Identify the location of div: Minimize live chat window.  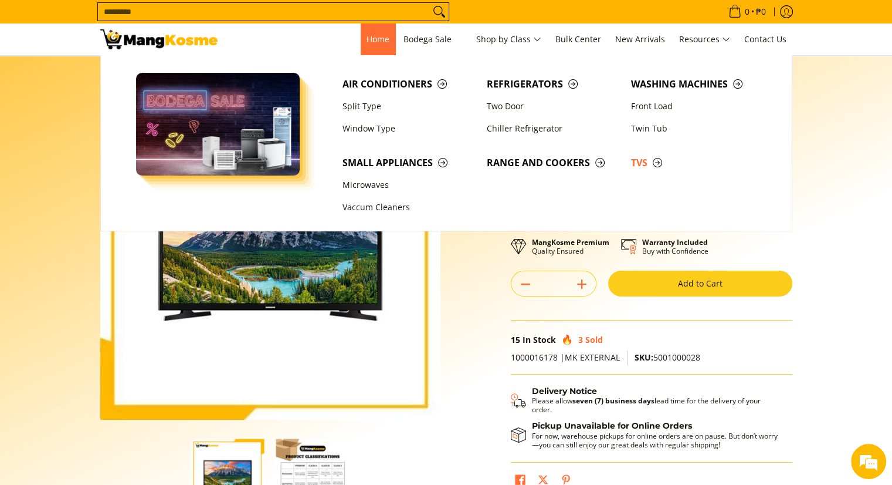
(206, 20).